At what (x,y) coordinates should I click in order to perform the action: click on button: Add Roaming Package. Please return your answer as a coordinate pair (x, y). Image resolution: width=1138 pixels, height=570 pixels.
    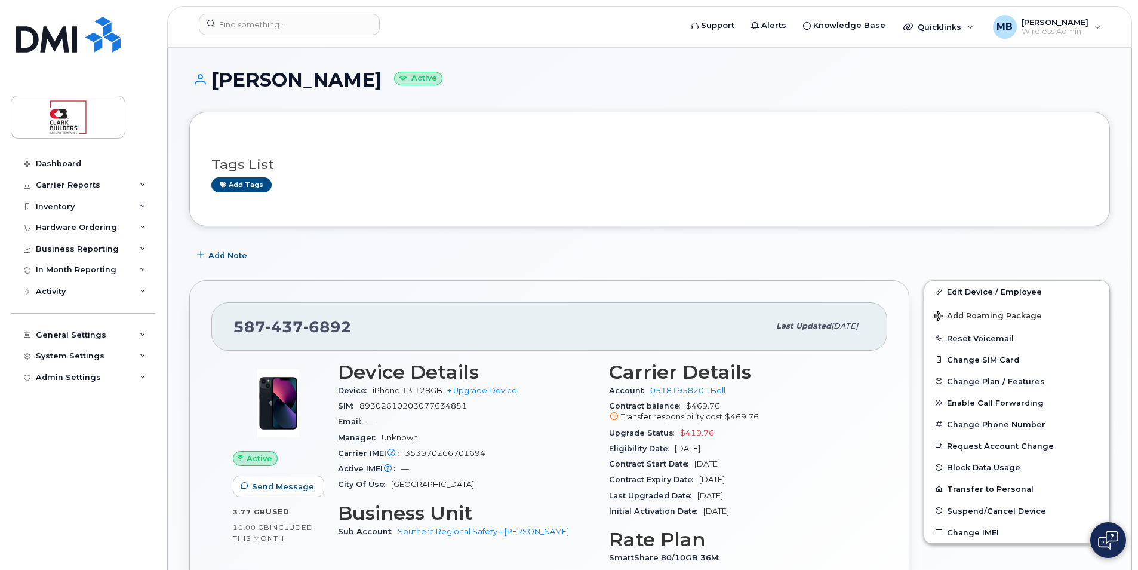
    Looking at the image, I should click on (1017, 315).